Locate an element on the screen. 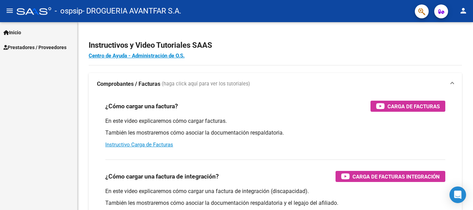 The width and height of the screenshot is (473, 210). mat-icon: person is located at coordinates (464, 11).